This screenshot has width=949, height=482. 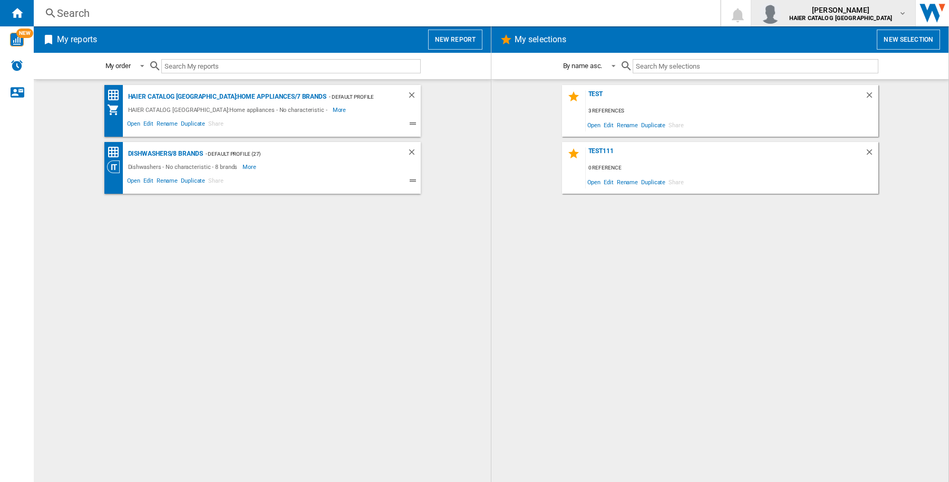 What do you see at coordinates (583, 65) in the screenshot?
I see `div: By name asc.` at bounding box center [583, 65].